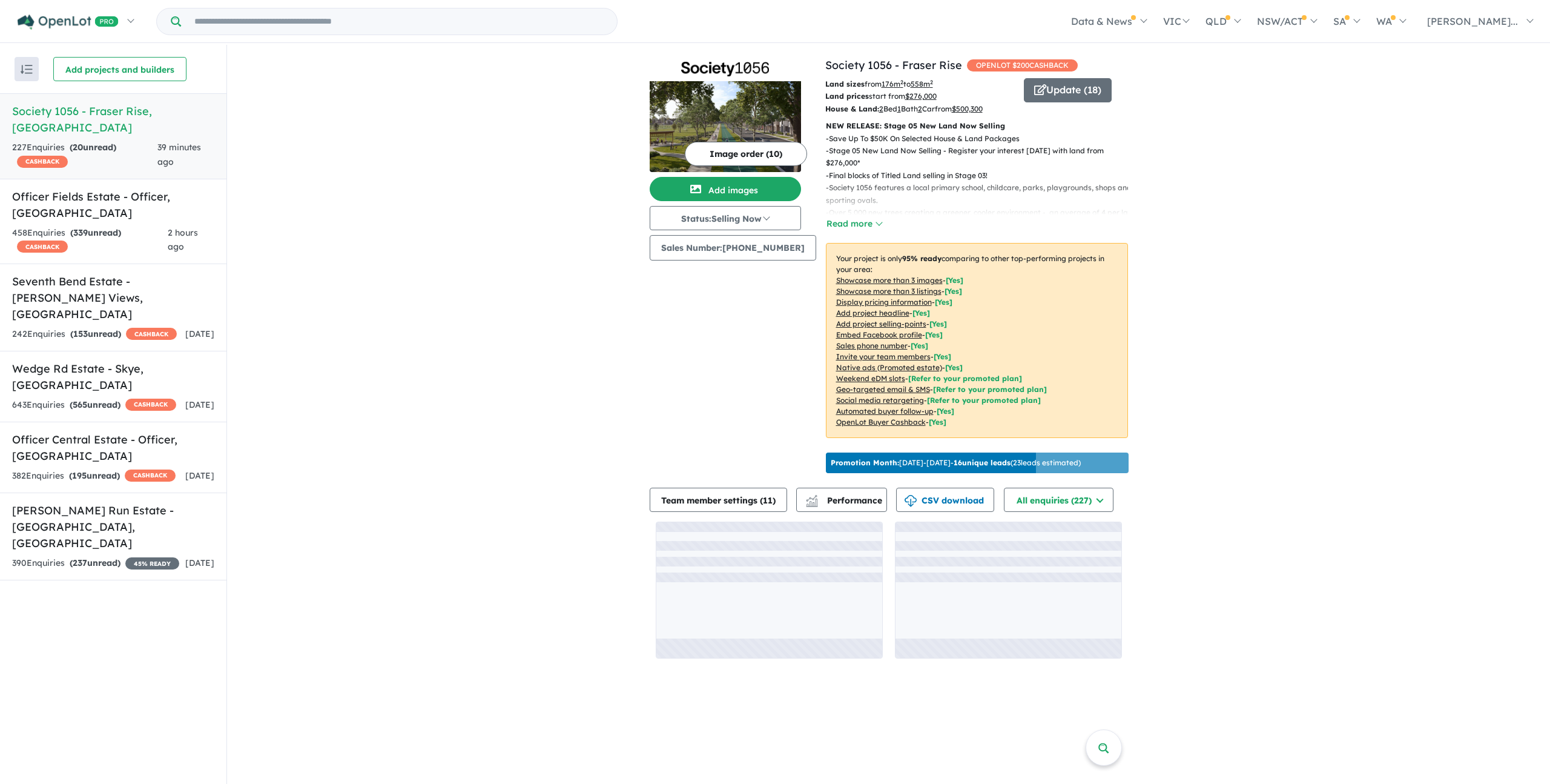 Image resolution: width=1550 pixels, height=784 pixels. What do you see at coordinates (812, 502) in the screenshot?
I see `img: bar-chart.svg` at bounding box center [812, 502].